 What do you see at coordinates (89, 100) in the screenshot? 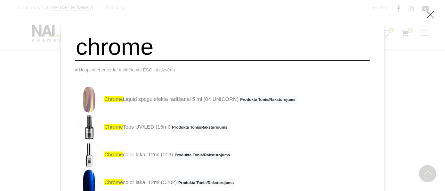
I see `img: Dizaina produkts spilgtā spoguļa efekta radīšanai. LIETOŠANA: Pirms lietošanas nepieciešams sakra...` at bounding box center [89, 100].